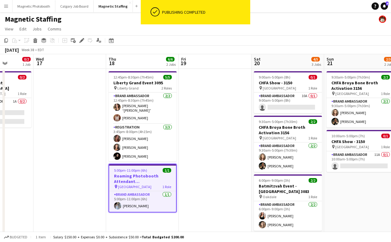 This screenshot has height=242, width=391. I want to click on span: Total Budgeted $200.00, so click(163, 237).